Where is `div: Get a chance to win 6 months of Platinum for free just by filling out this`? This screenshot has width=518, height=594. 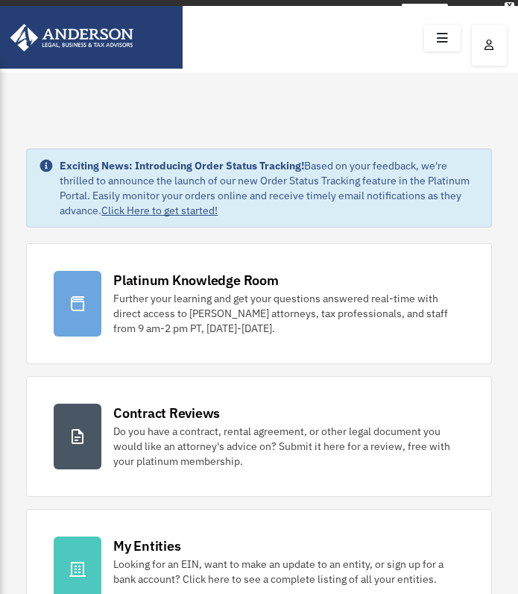 div: Get a chance to win 6 months of Platinum for free just by filling out this is located at coordinates (233, 13).